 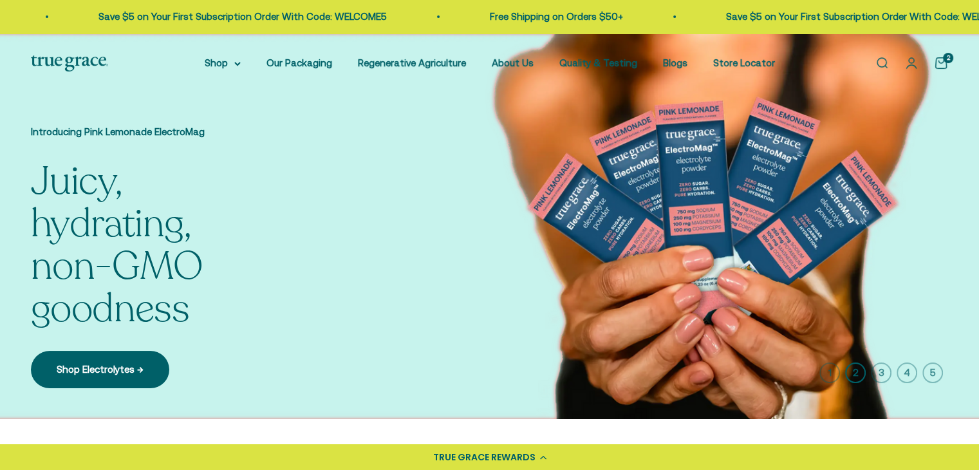 I want to click on button: 5, so click(x=932, y=373).